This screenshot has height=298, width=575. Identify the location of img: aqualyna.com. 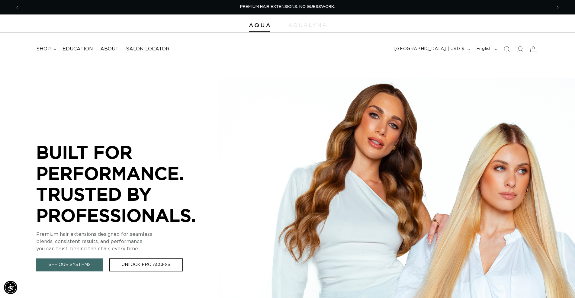
(307, 25).